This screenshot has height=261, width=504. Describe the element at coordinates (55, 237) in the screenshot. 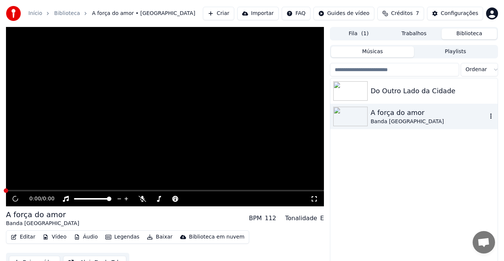

I see `button: Vídeo` at that location.